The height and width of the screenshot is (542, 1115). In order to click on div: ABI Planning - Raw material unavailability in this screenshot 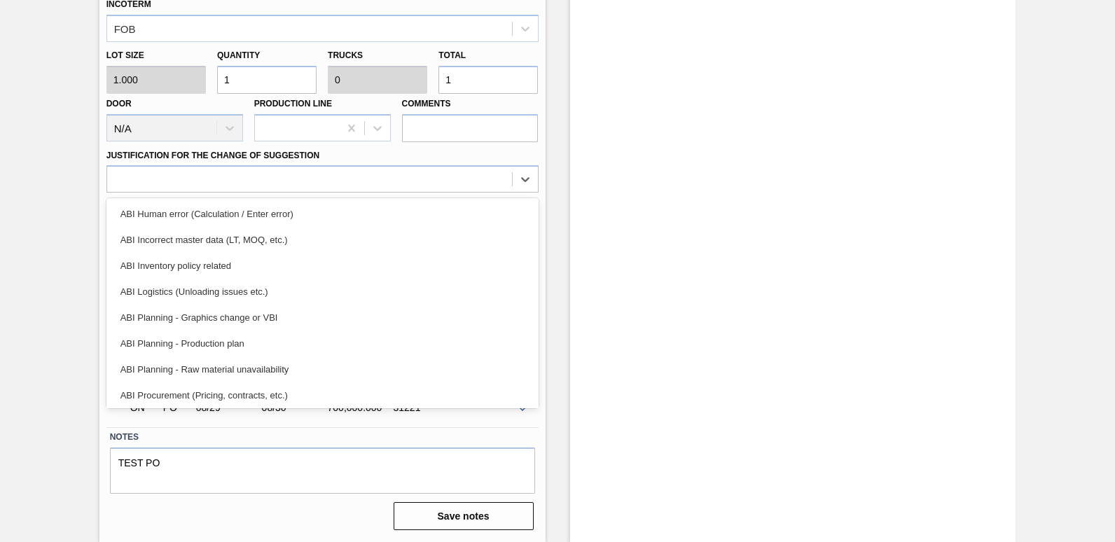, I will do `click(322, 369)`.